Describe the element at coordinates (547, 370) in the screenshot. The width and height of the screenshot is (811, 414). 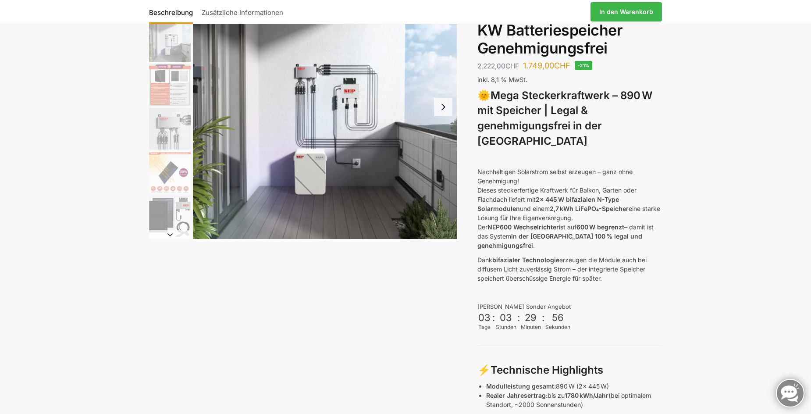
I see `strong: Technische Highlights` at that location.